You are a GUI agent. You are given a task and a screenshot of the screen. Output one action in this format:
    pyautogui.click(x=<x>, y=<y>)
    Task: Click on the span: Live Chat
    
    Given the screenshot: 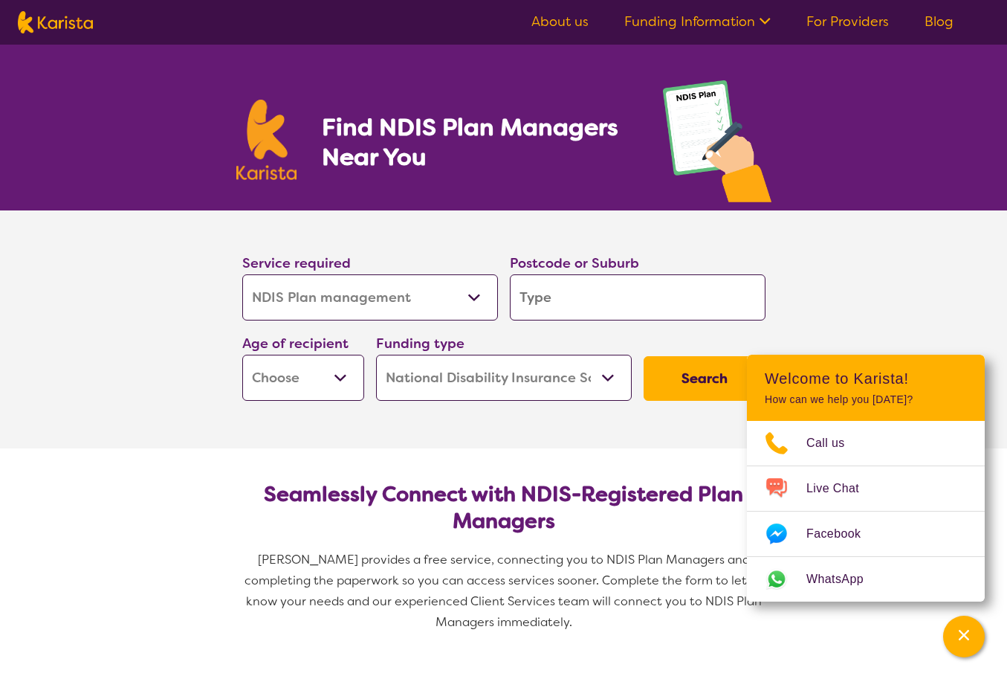 What is the action you would take?
    pyautogui.click(x=841, y=488)
    